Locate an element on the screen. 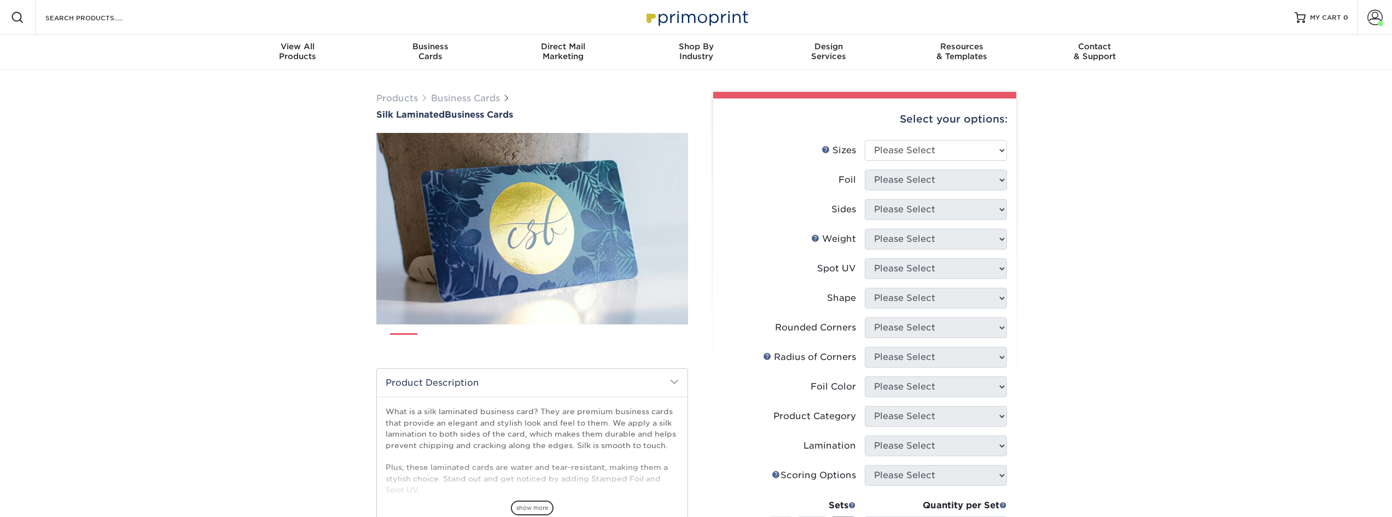 The image size is (1392, 517). div: Foil is located at coordinates (847, 180).